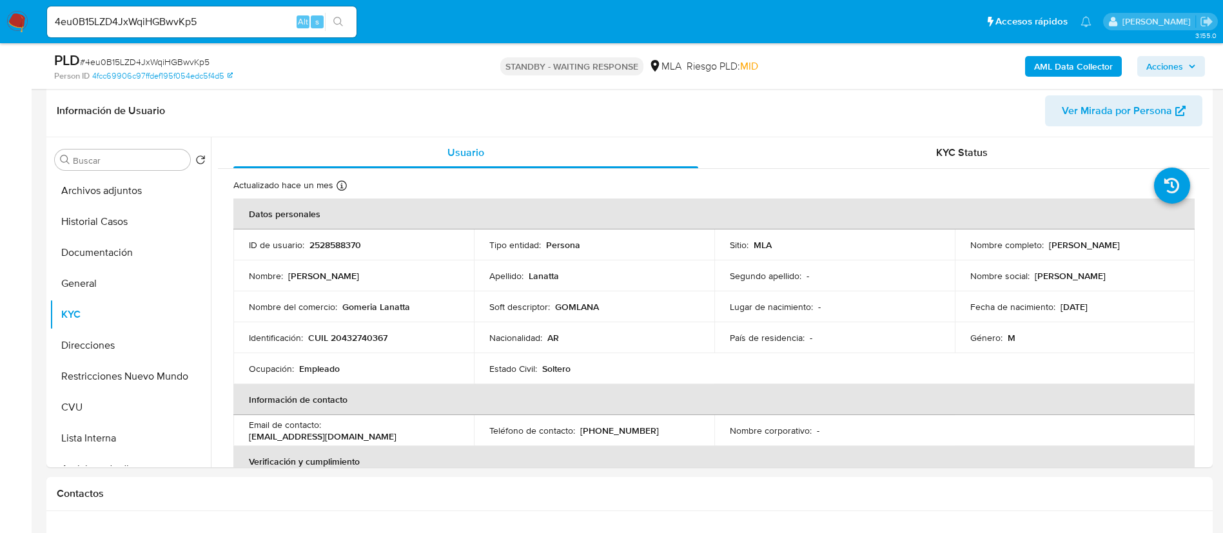 Image resolution: width=1223 pixels, height=533 pixels. I want to click on button: KYC, so click(130, 315).